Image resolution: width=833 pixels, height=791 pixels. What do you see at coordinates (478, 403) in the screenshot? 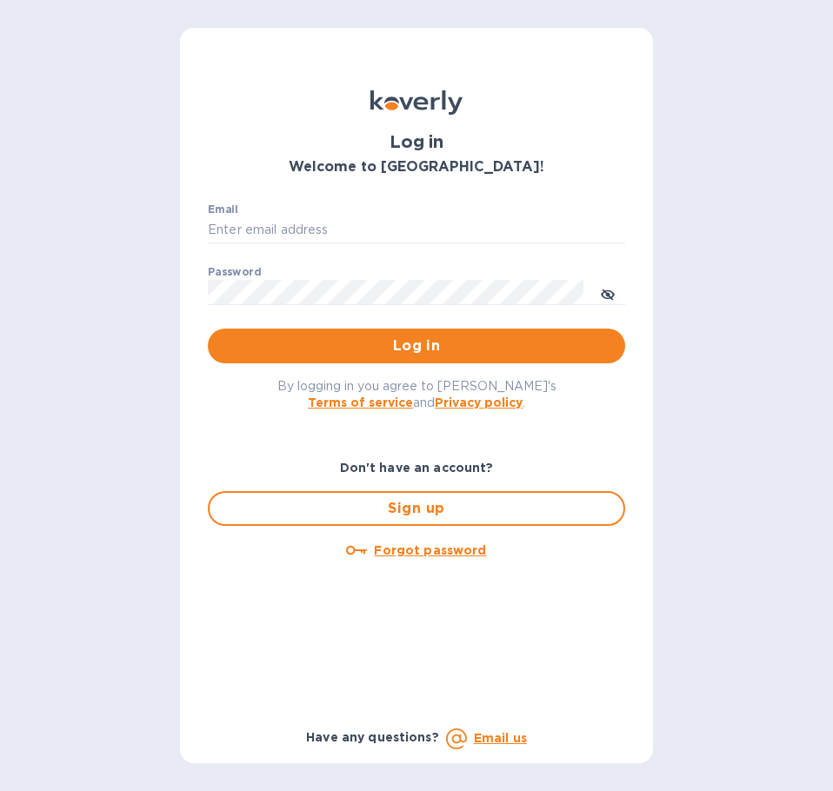
I see `a: Privacy policy` at bounding box center [478, 403].